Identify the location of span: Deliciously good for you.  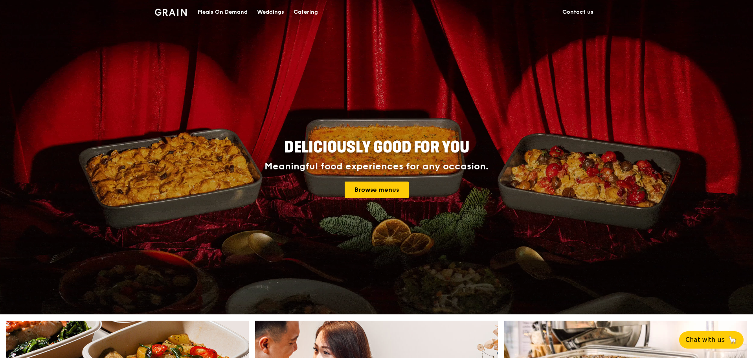
(377, 147).